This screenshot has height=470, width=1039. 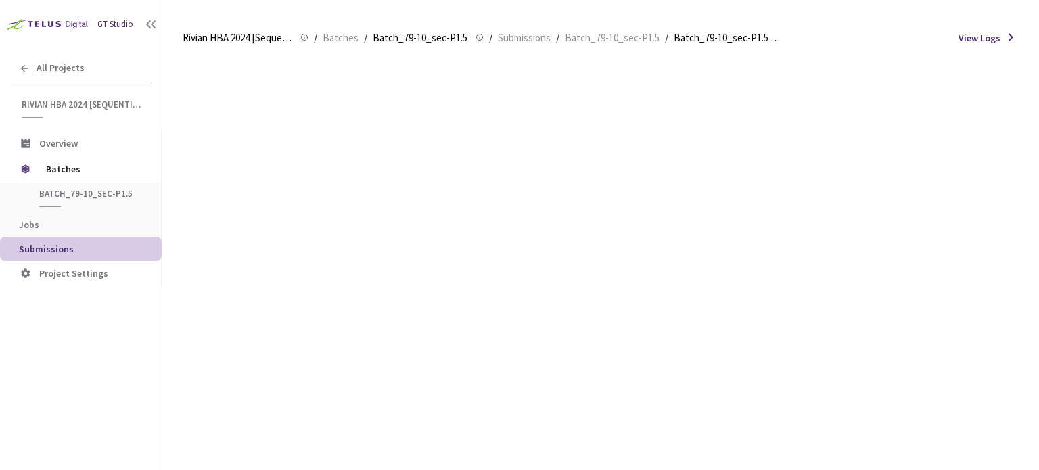 I want to click on a: Batch_79-10_sec-P1.5, so click(x=612, y=37).